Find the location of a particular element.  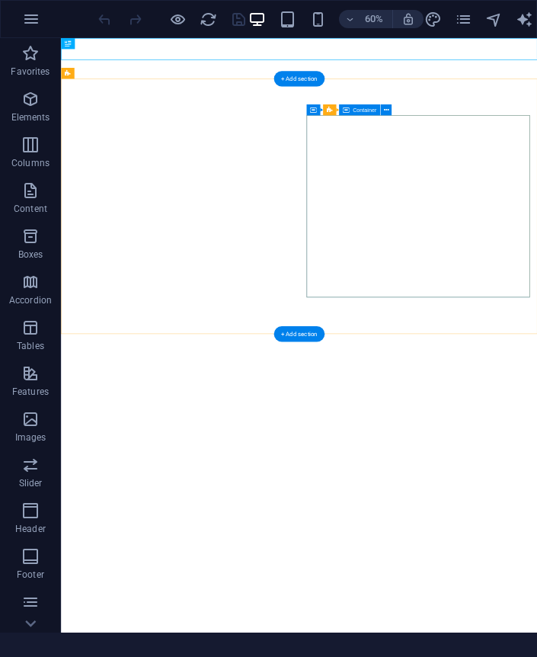

button: reload is located at coordinates (208, 19).